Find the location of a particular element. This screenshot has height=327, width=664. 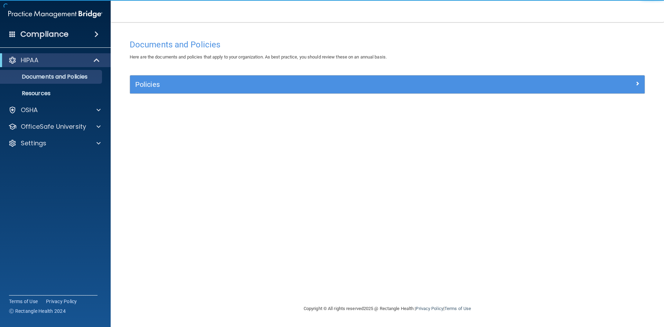

p: Settings is located at coordinates (34, 143).